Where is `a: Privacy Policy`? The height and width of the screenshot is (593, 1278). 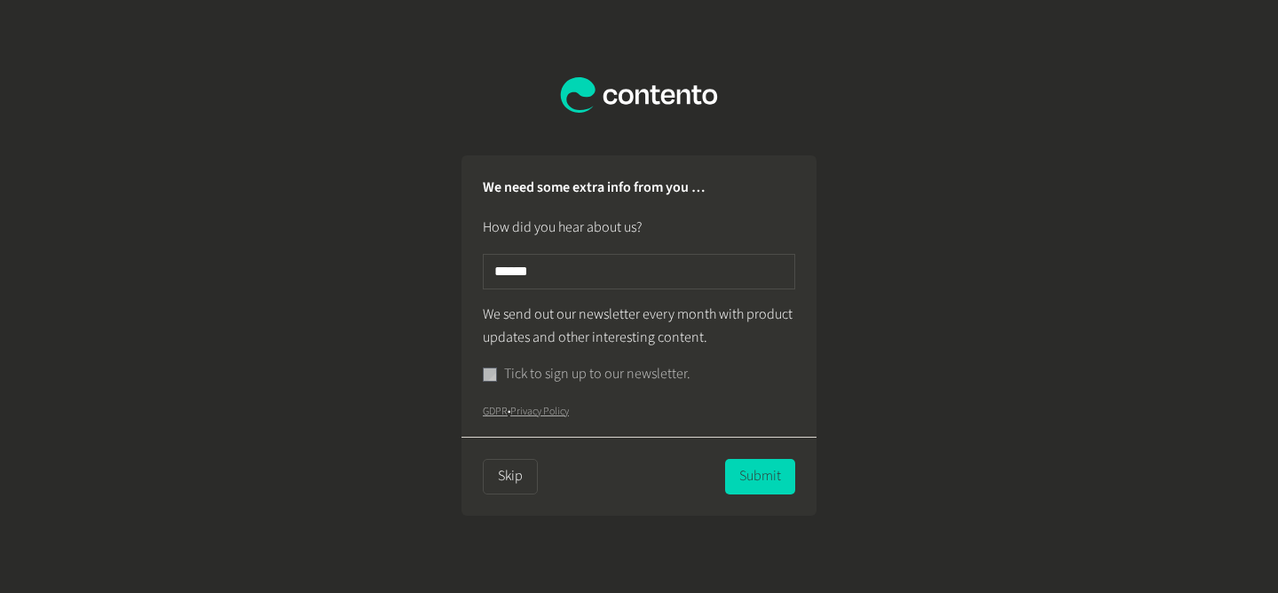 a: Privacy Policy is located at coordinates (539, 411).